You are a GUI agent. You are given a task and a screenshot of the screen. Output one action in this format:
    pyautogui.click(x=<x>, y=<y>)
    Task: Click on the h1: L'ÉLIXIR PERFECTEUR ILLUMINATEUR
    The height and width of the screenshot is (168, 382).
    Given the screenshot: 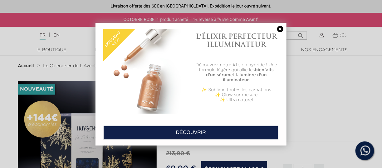 What is the action you would take?
    pyautogui.click(x=236, y=40)
    